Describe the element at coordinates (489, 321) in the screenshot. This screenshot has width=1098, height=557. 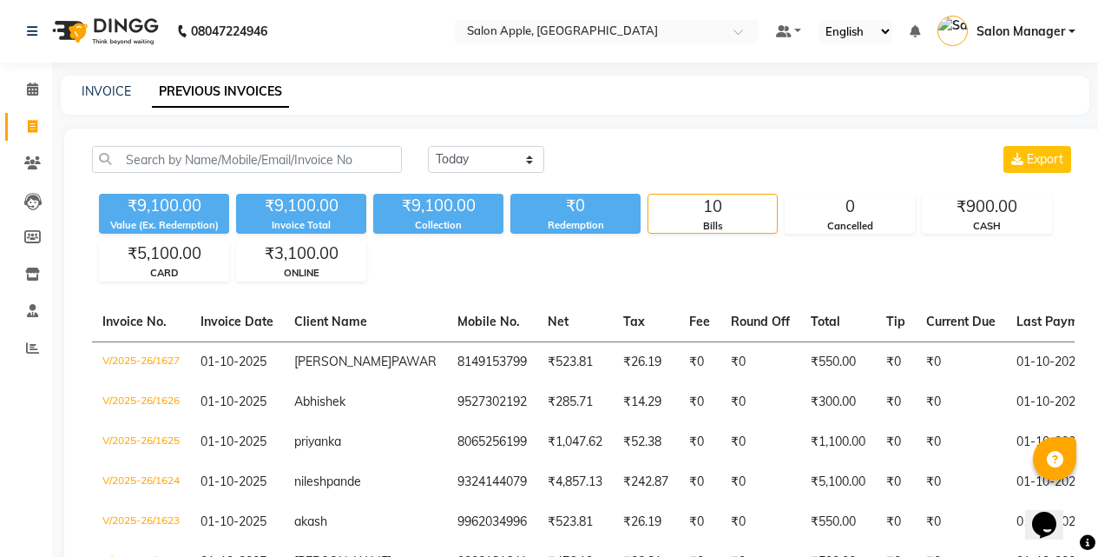
I see `span: Mobile No.` at that location.